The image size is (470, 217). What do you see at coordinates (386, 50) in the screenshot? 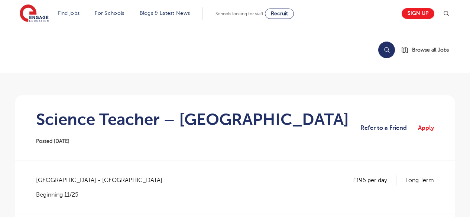
I see `button: Search` at bounding box center [386, 50].